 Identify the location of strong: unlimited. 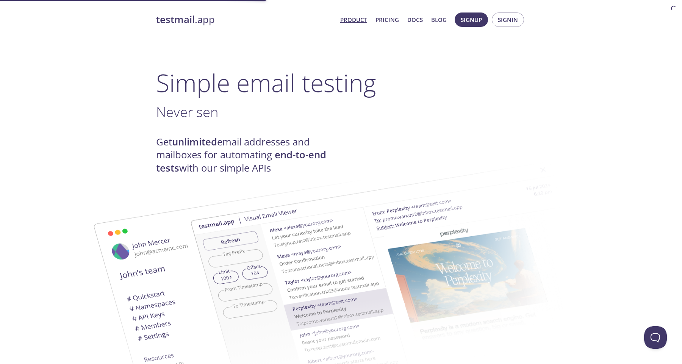
(194, 142).